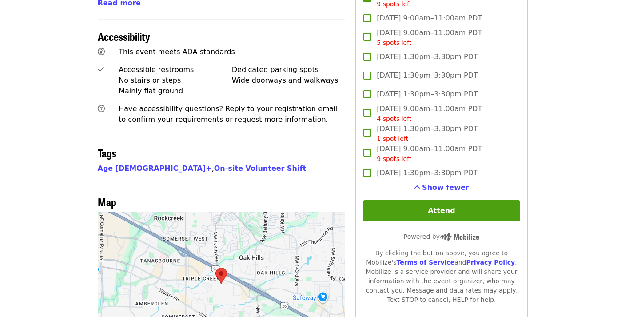 This screenshot has height=317, width=625. I want to click on a: On-site Volunteer Shift, so click(260, 168).